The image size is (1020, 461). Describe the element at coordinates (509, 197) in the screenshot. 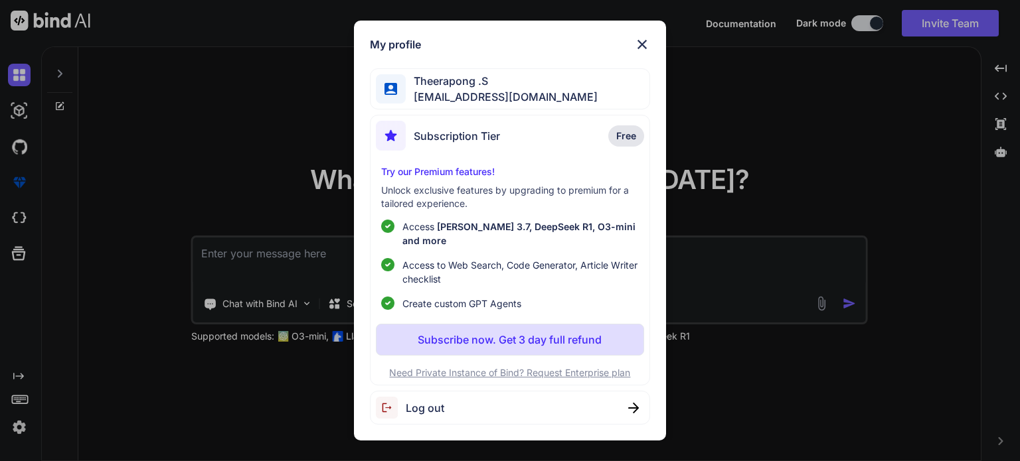

I see `p: Unlock exclusive features by upgrading to premium for a tailored experience.` at that location.